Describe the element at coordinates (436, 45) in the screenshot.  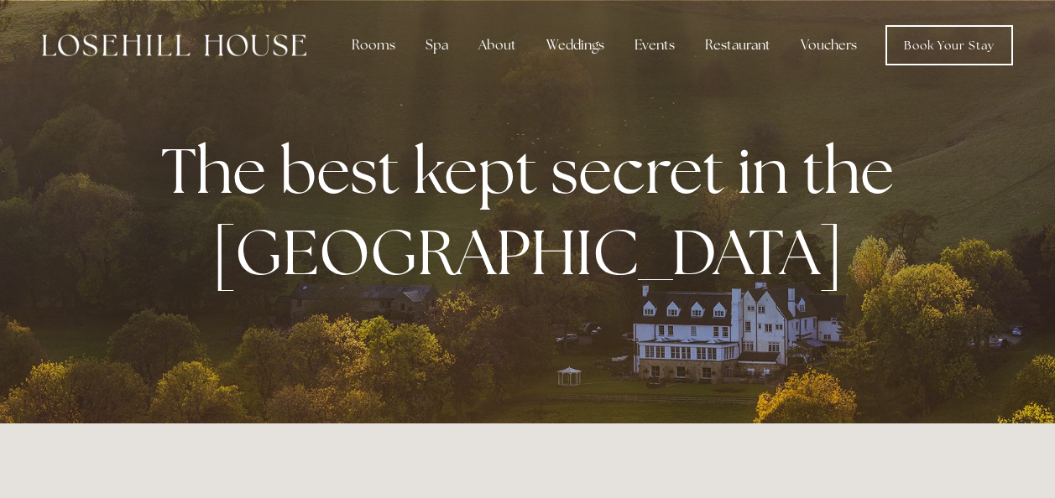
I see `div: Spa` at that location.